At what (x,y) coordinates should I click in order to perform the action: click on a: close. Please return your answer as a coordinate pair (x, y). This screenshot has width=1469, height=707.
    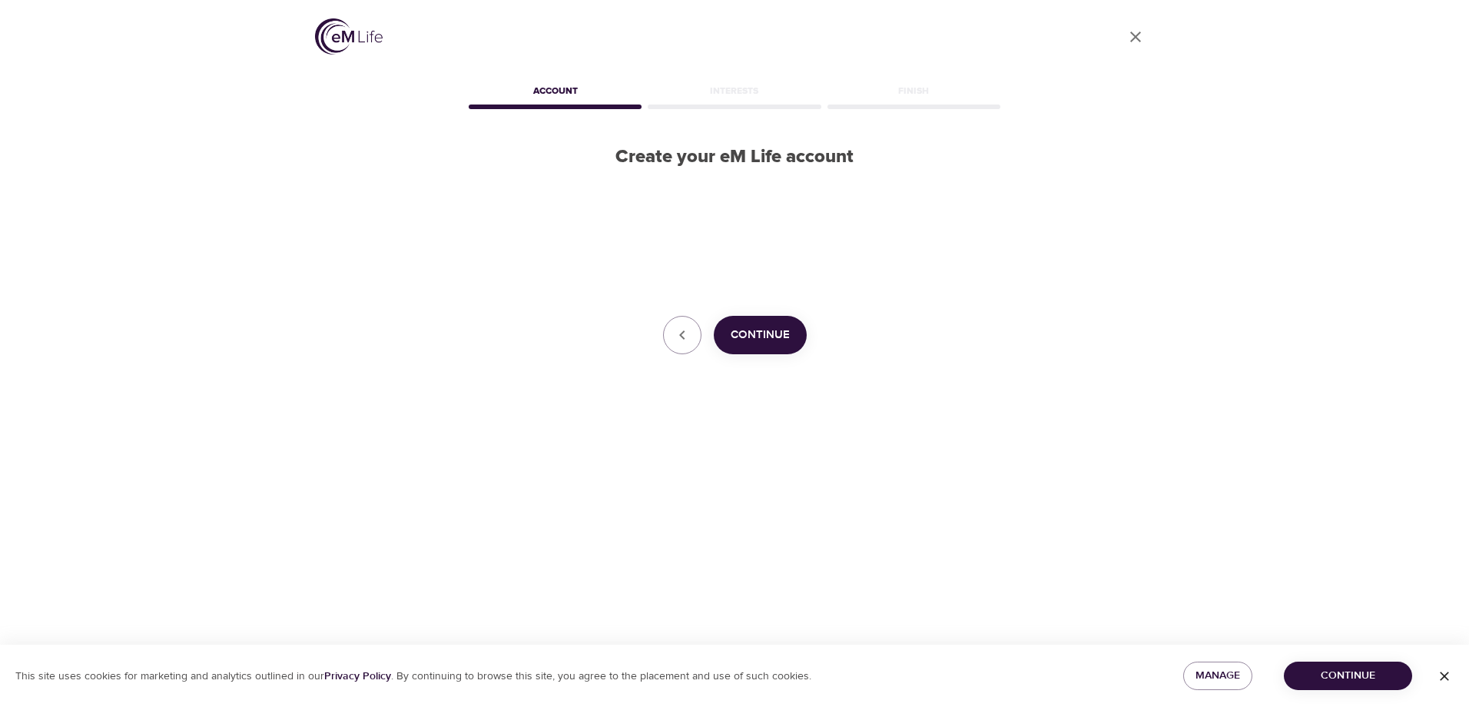
    Looking at the image, I should click on (1136, 37).